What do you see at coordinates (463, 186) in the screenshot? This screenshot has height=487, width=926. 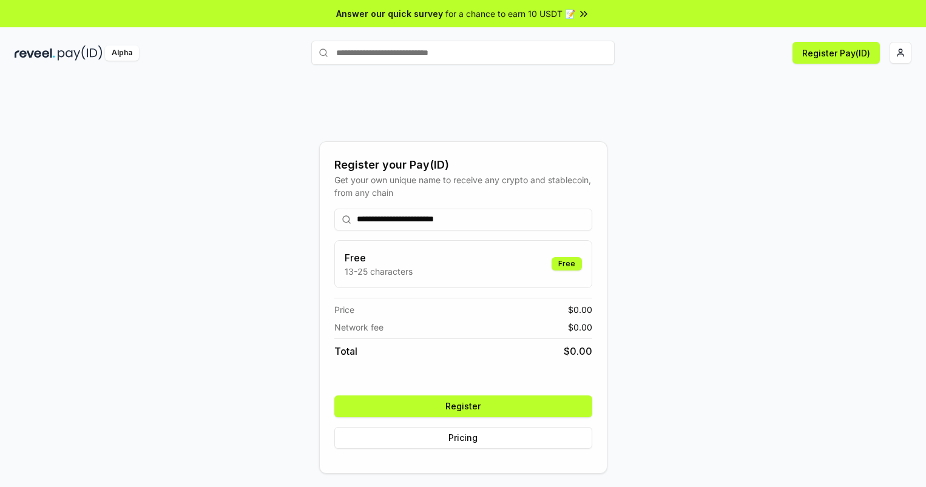 I see `div: Get your own unique name to receive any crypto and stablecoin, from any chain` at bounding box center [463, 186].